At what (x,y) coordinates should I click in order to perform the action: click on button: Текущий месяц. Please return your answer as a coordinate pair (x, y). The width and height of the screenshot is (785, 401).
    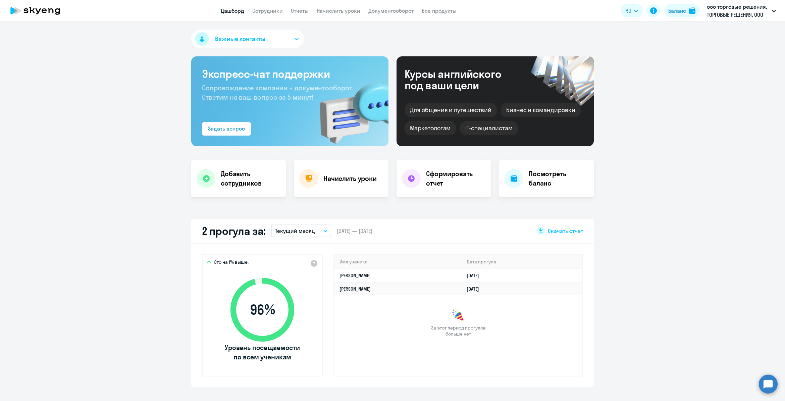
    Looking at the image, I should click on (301, 231).